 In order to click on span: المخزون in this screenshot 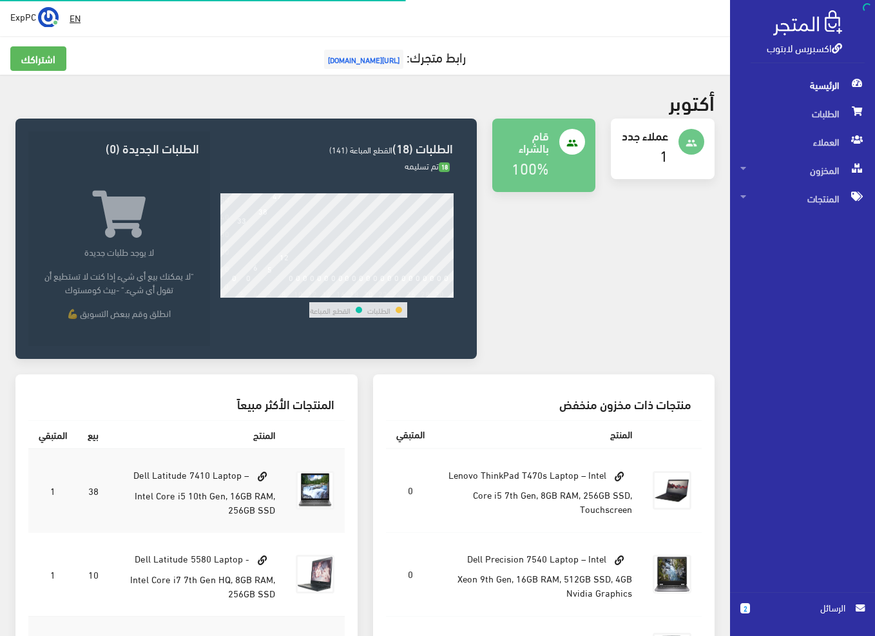, I will do `click(803, 170)`.